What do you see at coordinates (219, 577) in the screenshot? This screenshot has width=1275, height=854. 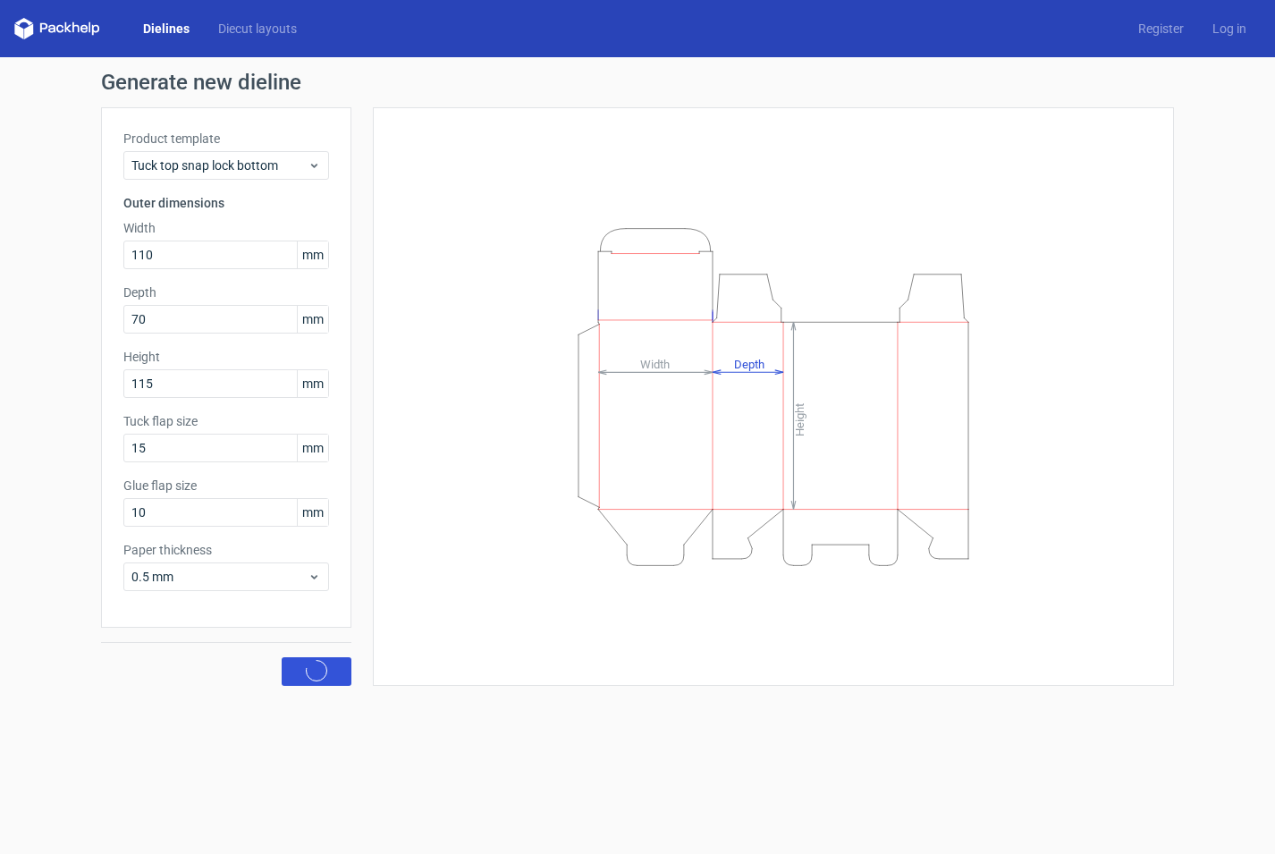 I see `span: 0.5 mm` at bounding box center [219, 577].